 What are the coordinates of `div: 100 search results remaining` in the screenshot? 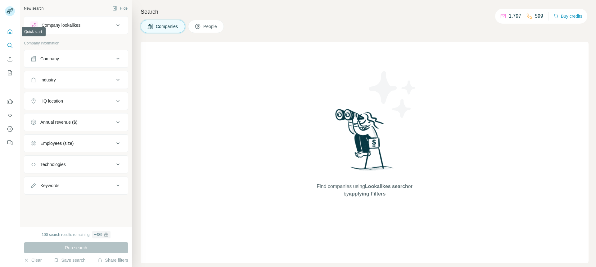 It's located at (76, 235).